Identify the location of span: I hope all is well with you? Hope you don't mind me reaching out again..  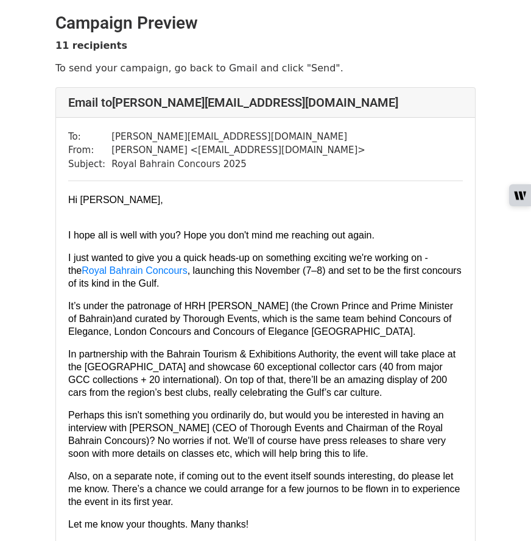
(221, 235).